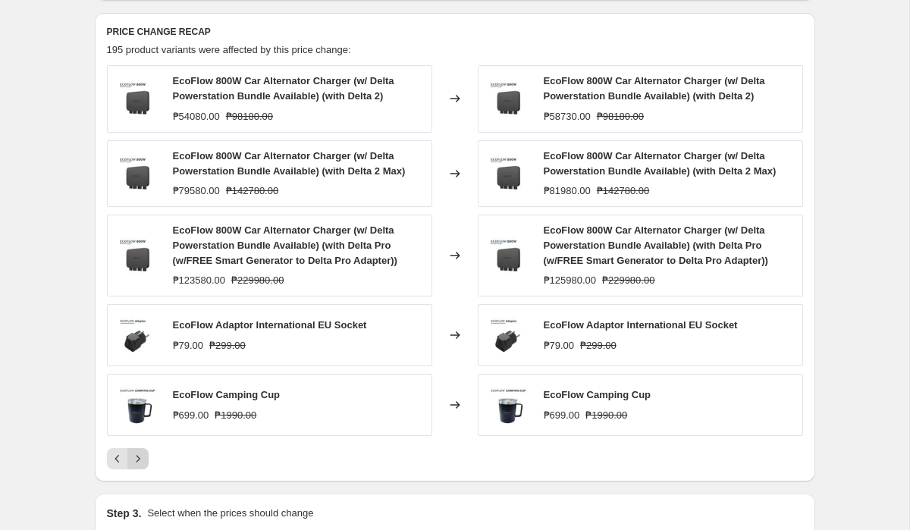 The width and height of the screenshot is (910, 530). I want to click on button: Previous, so click(118, 459).